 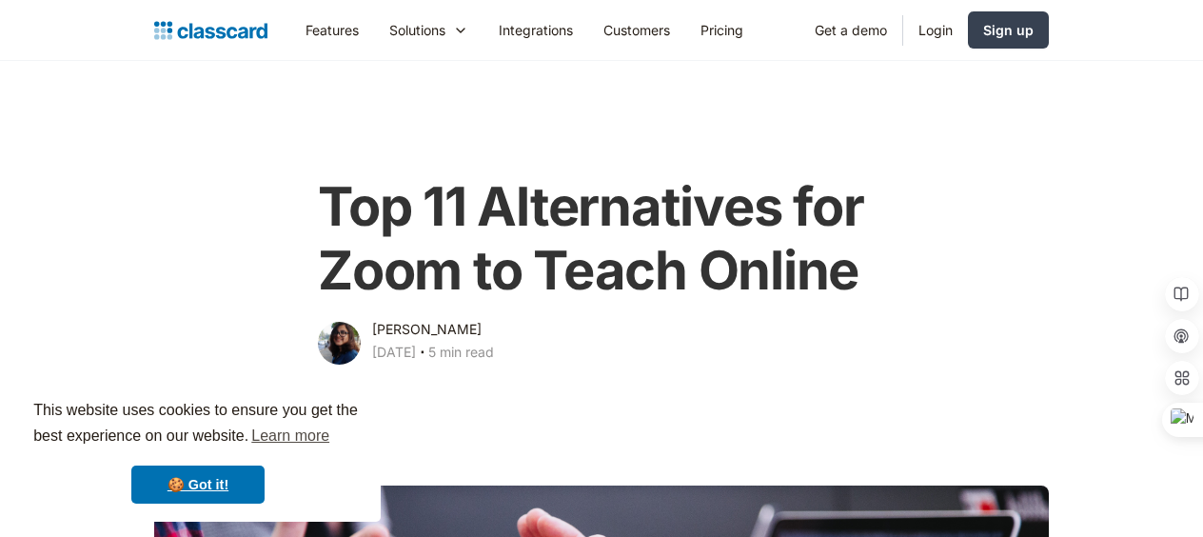 I want to click on a: Login, so click(x=935, y=30).